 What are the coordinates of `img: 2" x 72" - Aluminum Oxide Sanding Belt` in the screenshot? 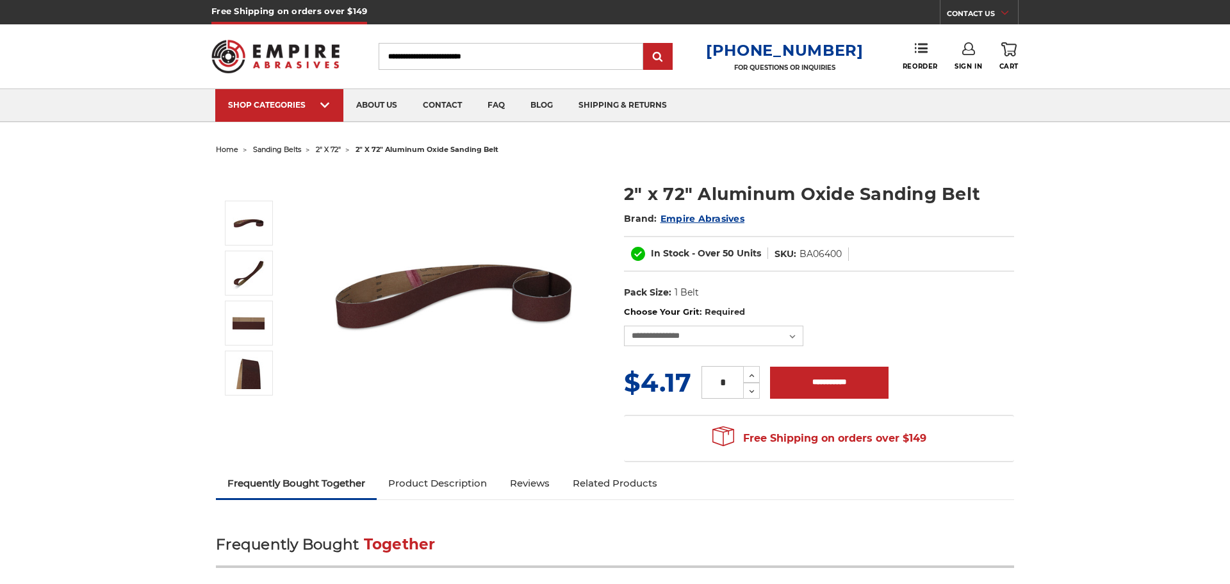 It's located at (249, 373).